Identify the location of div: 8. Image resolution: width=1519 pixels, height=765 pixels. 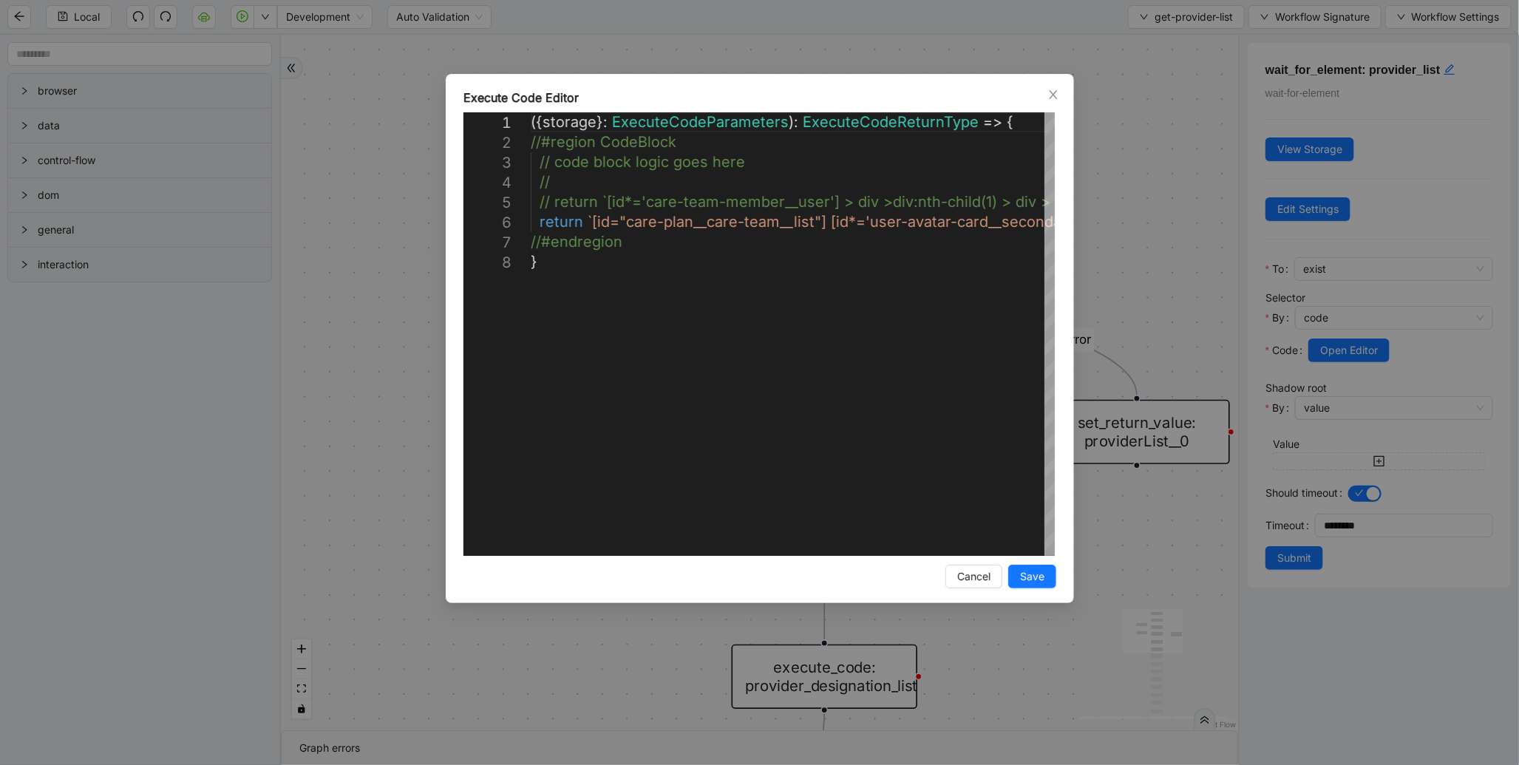
(487, 262).